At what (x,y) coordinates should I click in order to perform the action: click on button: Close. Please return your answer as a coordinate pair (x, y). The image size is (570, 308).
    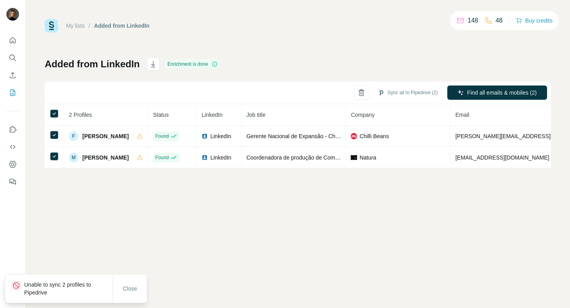
    Looking at the image, I should click on (130, 289).